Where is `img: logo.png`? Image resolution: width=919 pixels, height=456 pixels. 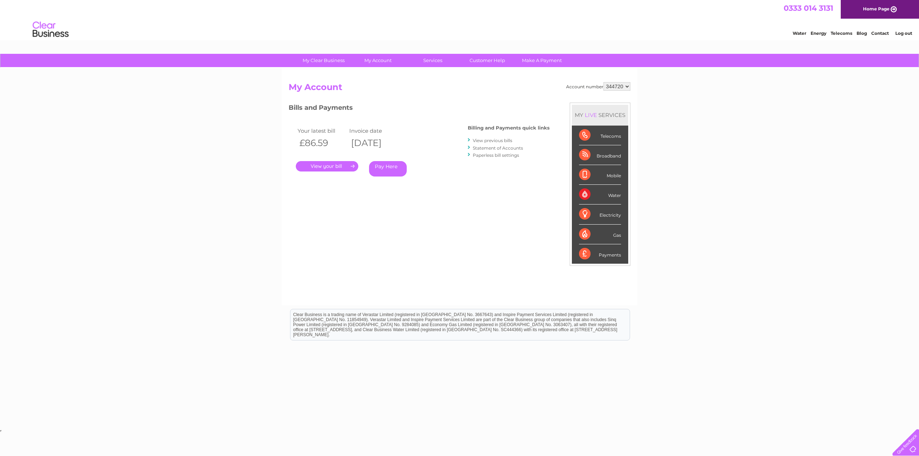
img: logo.png is located at coordinates (51, 29).